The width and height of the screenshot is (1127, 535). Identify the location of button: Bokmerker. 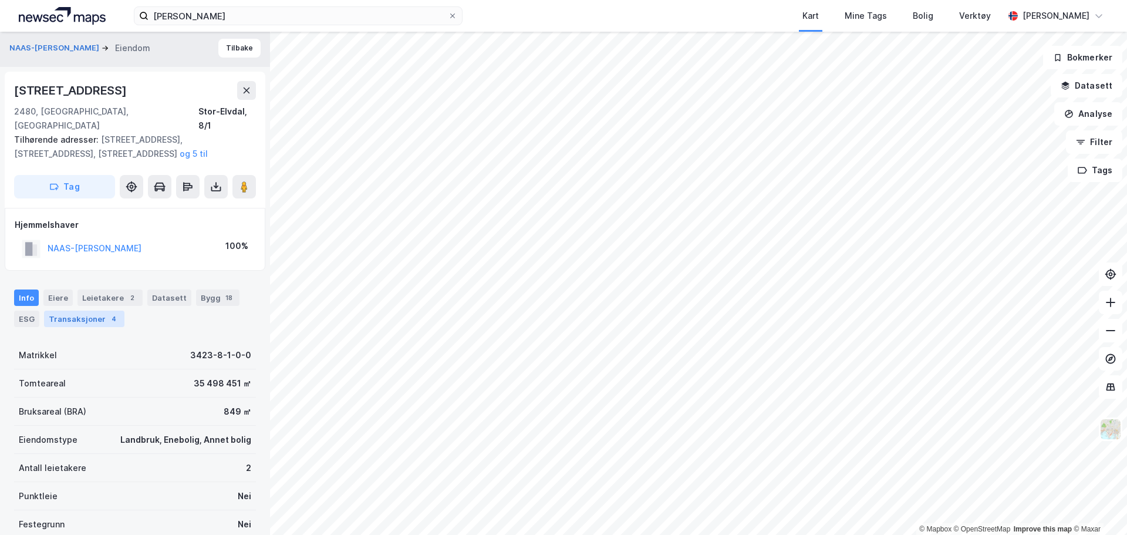
(1082, 58).